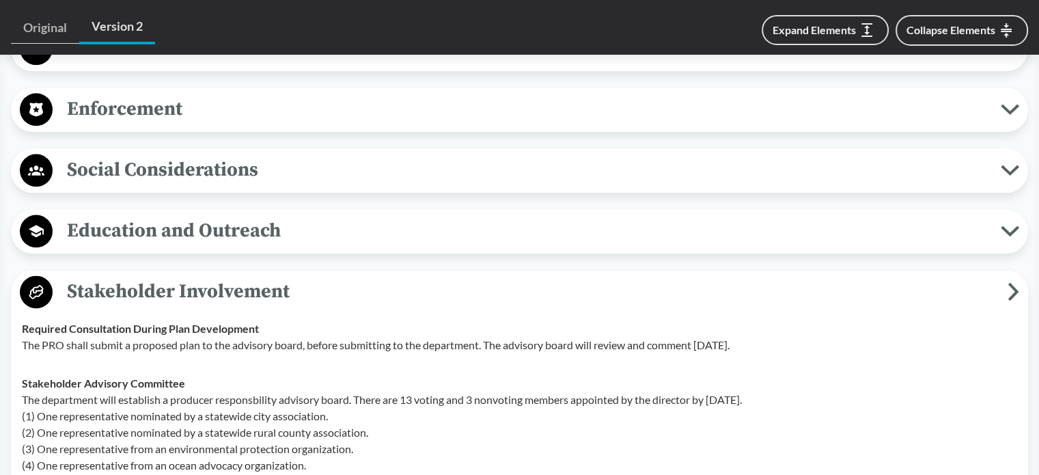  I want to click on button: Stakeholder Involvement, so click(519, 292).